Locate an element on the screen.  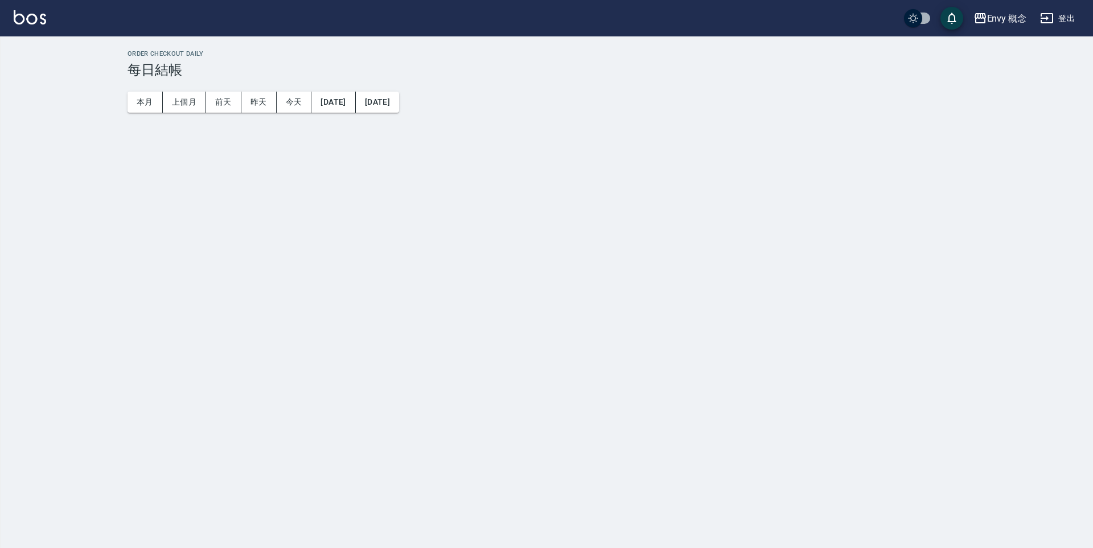
button: 登出 is located at coordinates (1058, 18).